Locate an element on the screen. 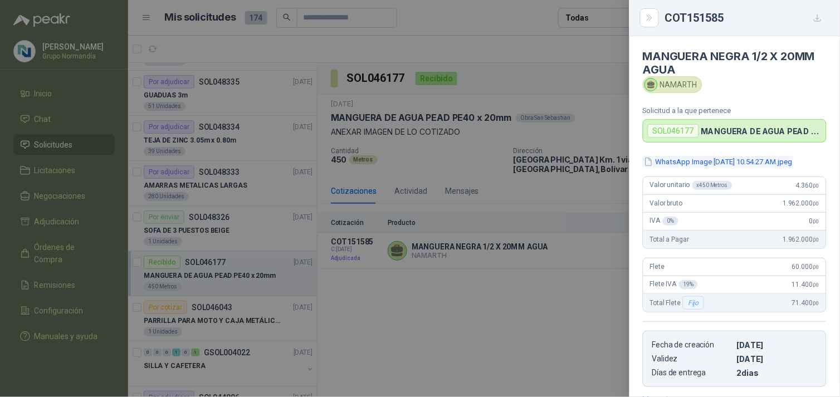 This screenshot has height=397, width=840. h4: MANGUERA NEGRA 1/2 X 20MM AGUA is located at coordinates (735, 63).